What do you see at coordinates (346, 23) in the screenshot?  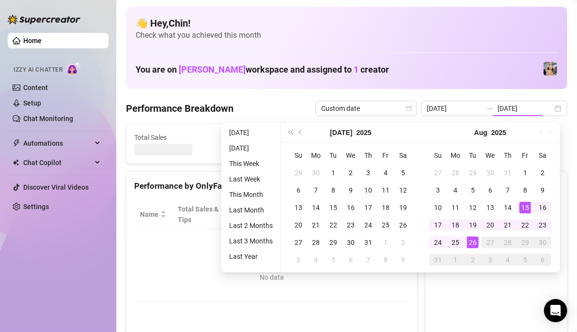 I see `h4: 👋 Hey, Chin !` at bounding box center [346, 23].